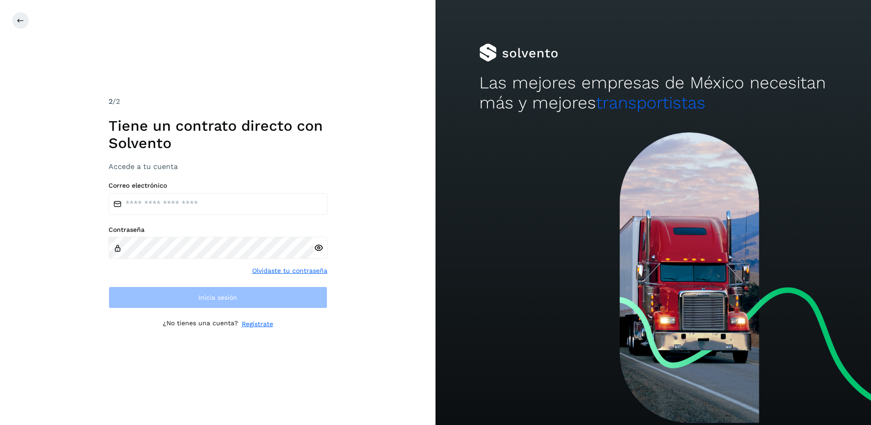 The width and height of the screenshot is (871, 425). Describe the element at coordinates (218, 298) in the screenshot. I see `button: Inicia sesión` at that location.